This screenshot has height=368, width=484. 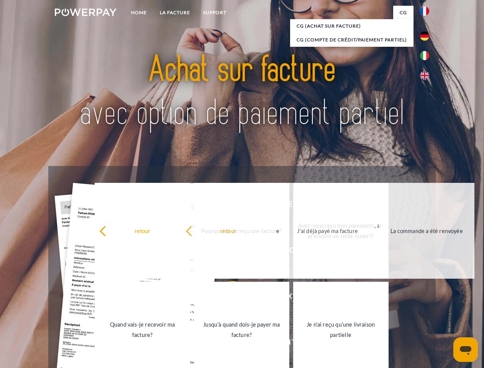 I want to click on div: Jusqu'à quand dois-je payer ma facture?, so click(x=242, y=330).